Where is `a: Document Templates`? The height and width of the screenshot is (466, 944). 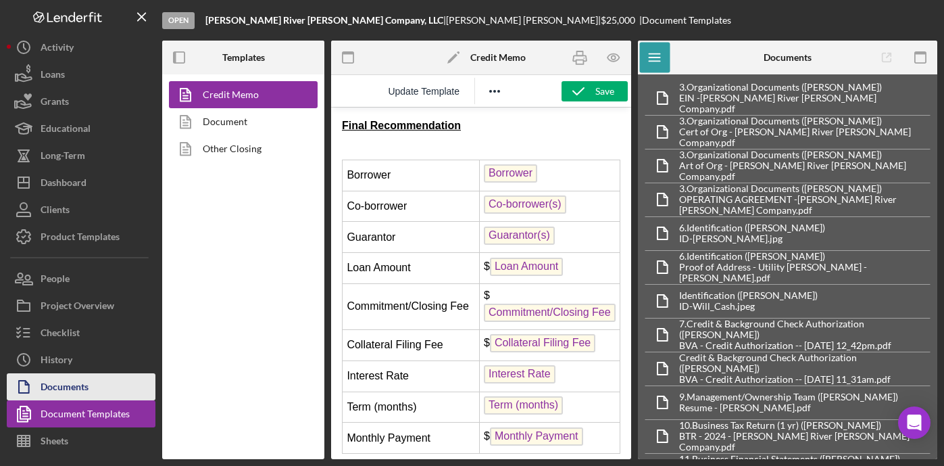
a: Document Templates is located at coordinates (81, 414).